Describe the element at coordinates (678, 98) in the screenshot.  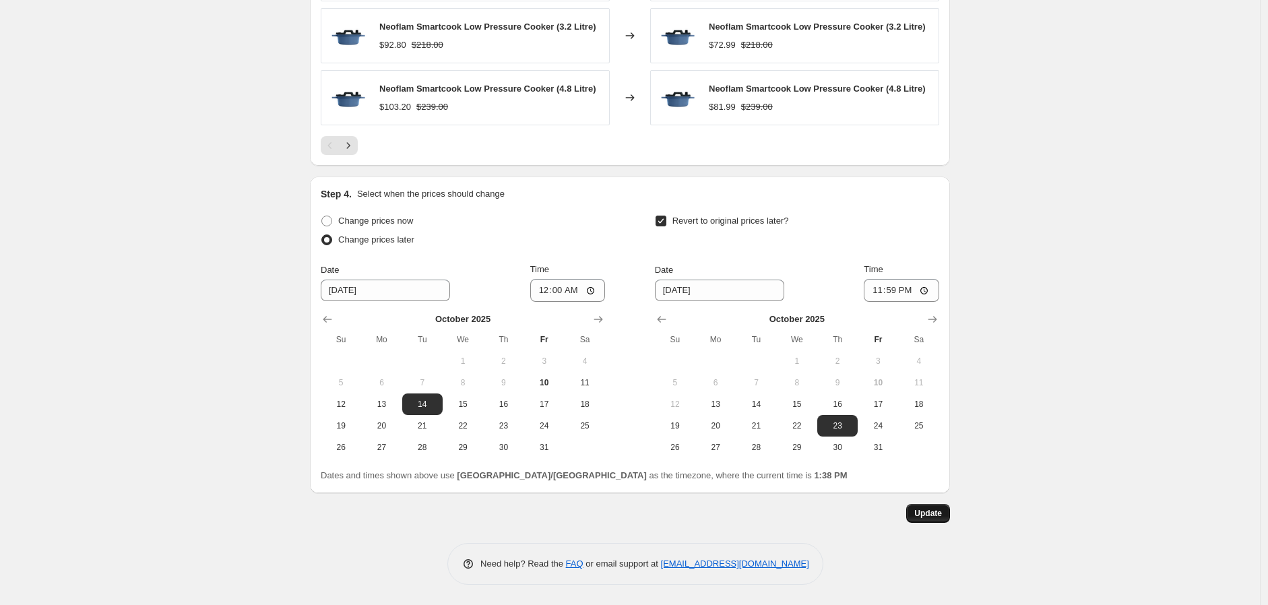
I see `img: NEOFLAM-SMARTCOOK-3.2L_80x.png` at that location.